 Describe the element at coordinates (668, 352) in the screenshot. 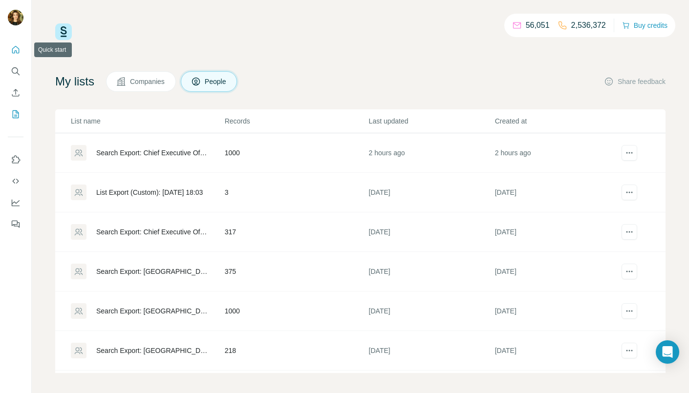

I see `div: Open Intercom Messenger` at that location.